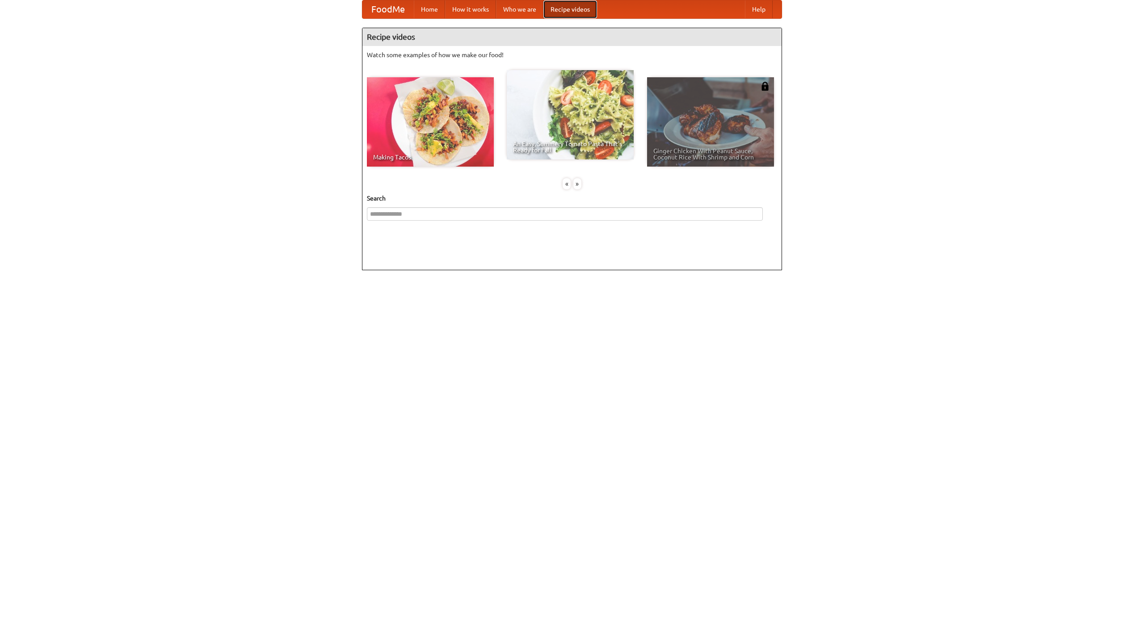 This screenshot has height=632, width=1144. Describe the element at coordinates (429, 9) in the screenshot. I see `a: Home` at that location.